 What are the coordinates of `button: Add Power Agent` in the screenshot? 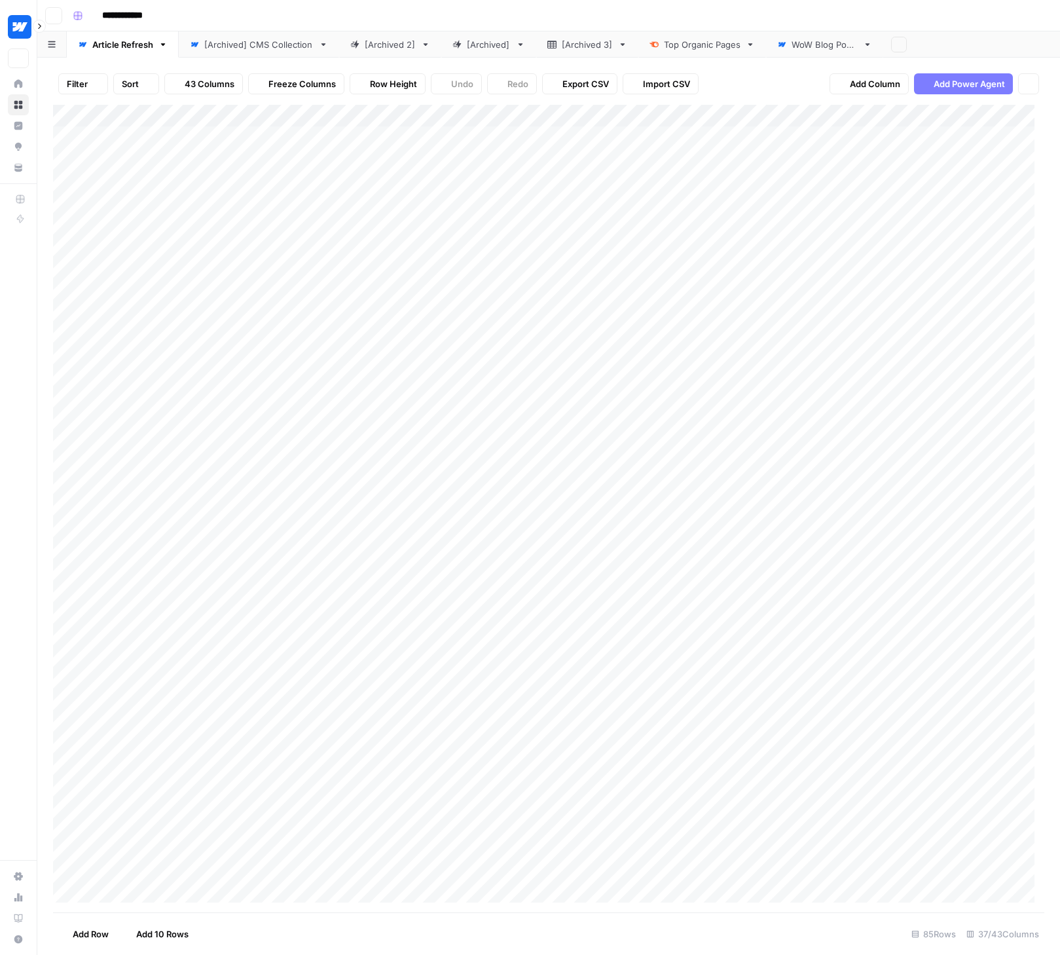 It's located at (963, 84).